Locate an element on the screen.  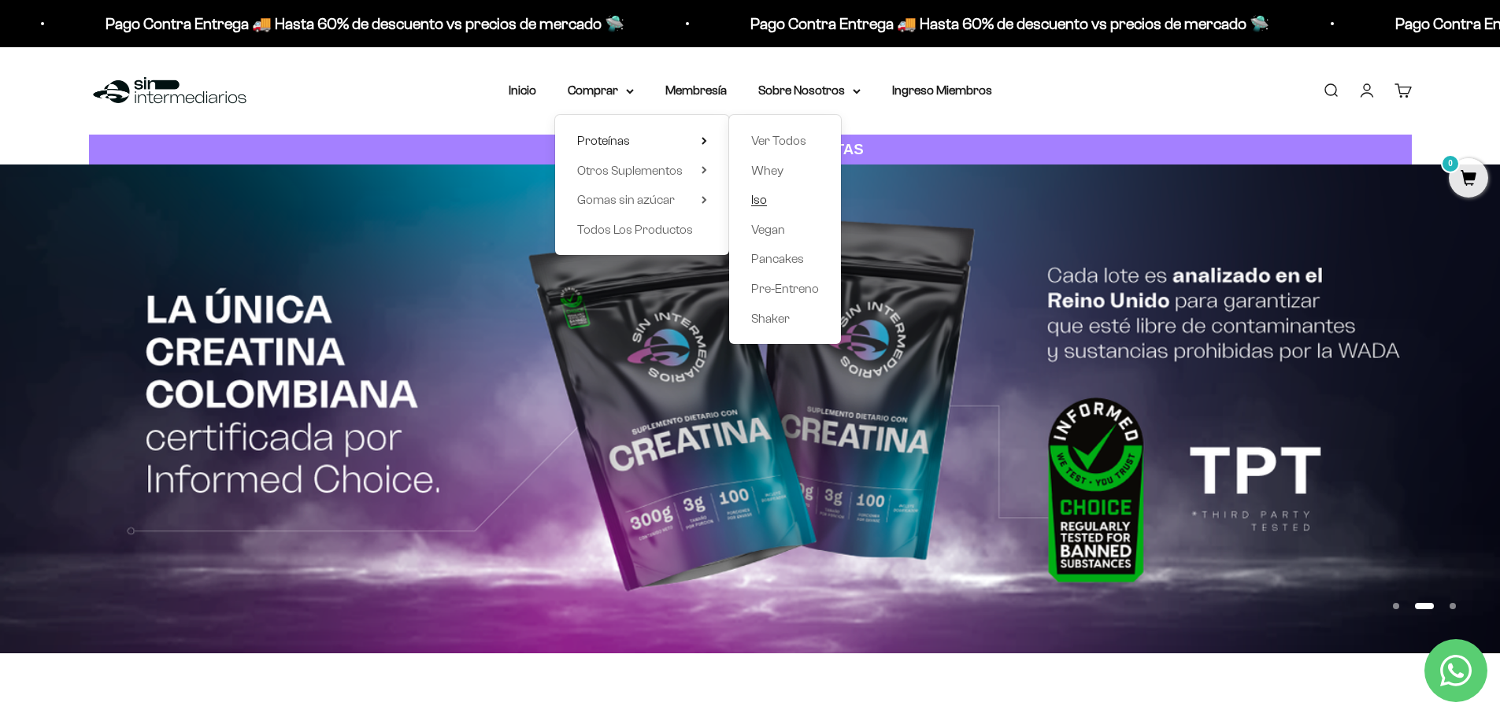
a: 0 is located at coordinates (1468, 179).